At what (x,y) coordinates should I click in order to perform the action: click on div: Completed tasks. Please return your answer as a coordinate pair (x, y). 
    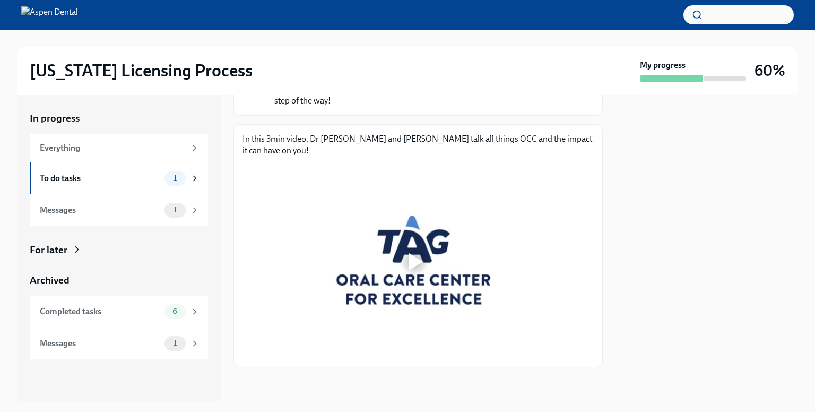
    Looking at the image, I should click on (100, 311).